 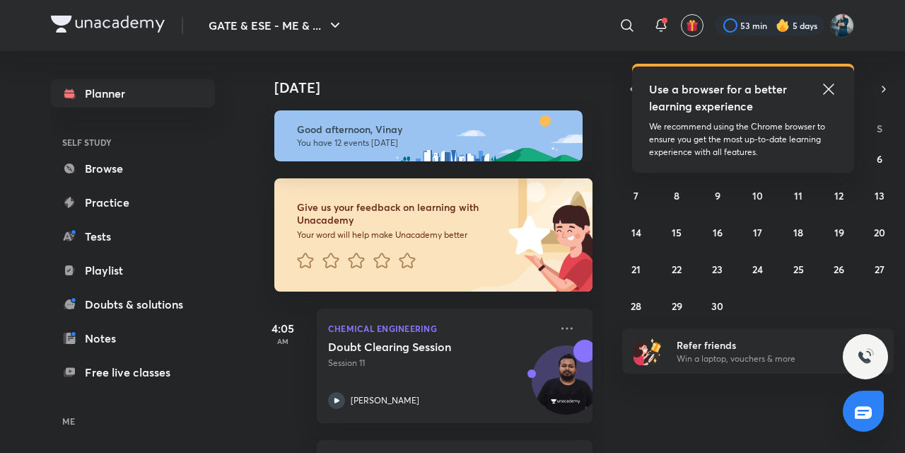 What do you see at coordinates (880, 232) in the screenshot?
I see `abbr: September 20, 2025` at bounding box center [880, 232].